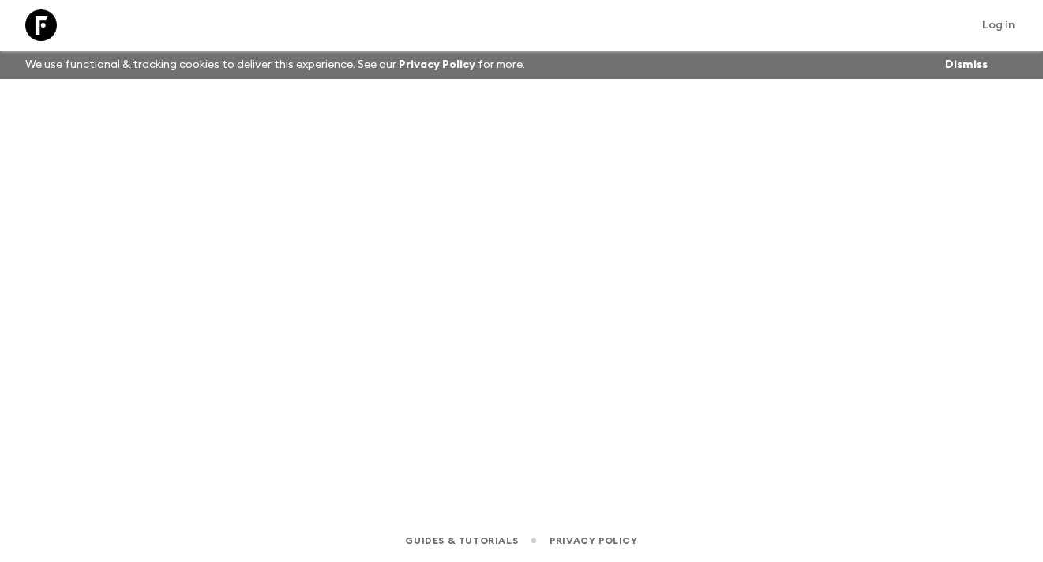 The width and height of the screenshot is (1043, 562). I want to click on p: We use functional & tracking cookies to deliver this experience. See our for more., so click(275, 65).